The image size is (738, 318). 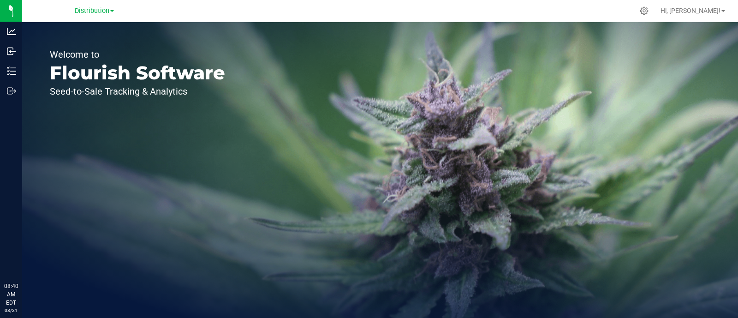 I want to click on p: 08/21, so click(x=11, y=310).